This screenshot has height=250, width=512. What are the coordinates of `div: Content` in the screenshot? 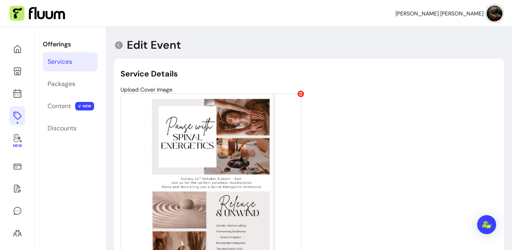 It's located at (59, 106).